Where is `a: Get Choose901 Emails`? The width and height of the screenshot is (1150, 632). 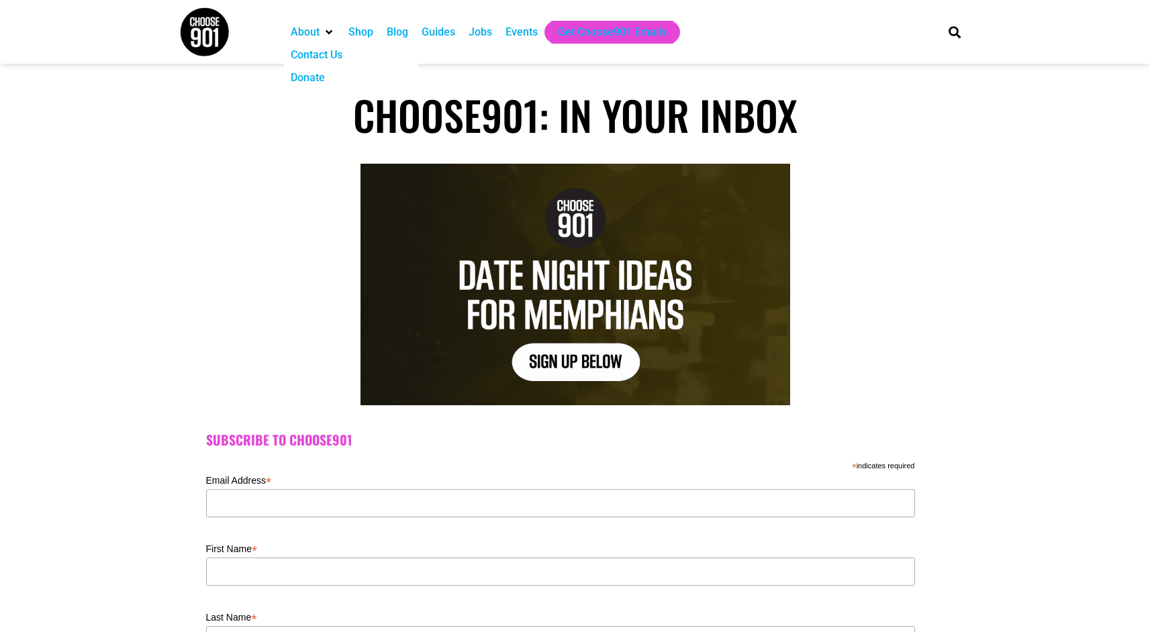
a: Get Choose901 Emails is located at coordinates (612, 32).